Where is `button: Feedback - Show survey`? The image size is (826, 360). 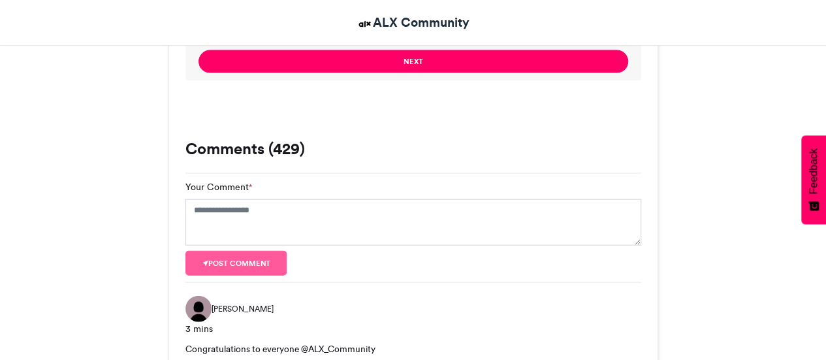
button: Feedback - Show survey is located at coordinates (814, 180).